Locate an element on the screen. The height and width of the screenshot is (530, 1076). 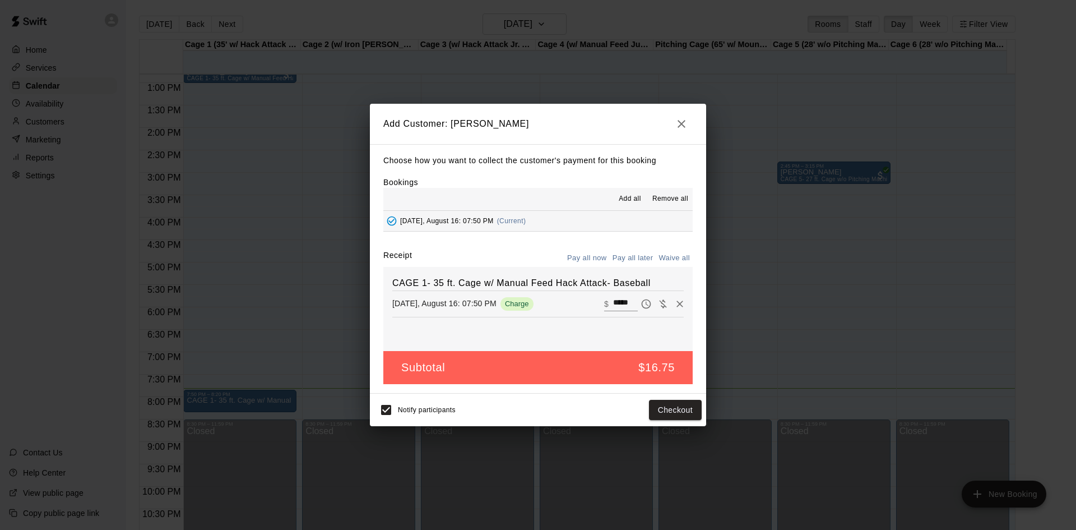
button: Pay all later is located at coordinates (633, 258).